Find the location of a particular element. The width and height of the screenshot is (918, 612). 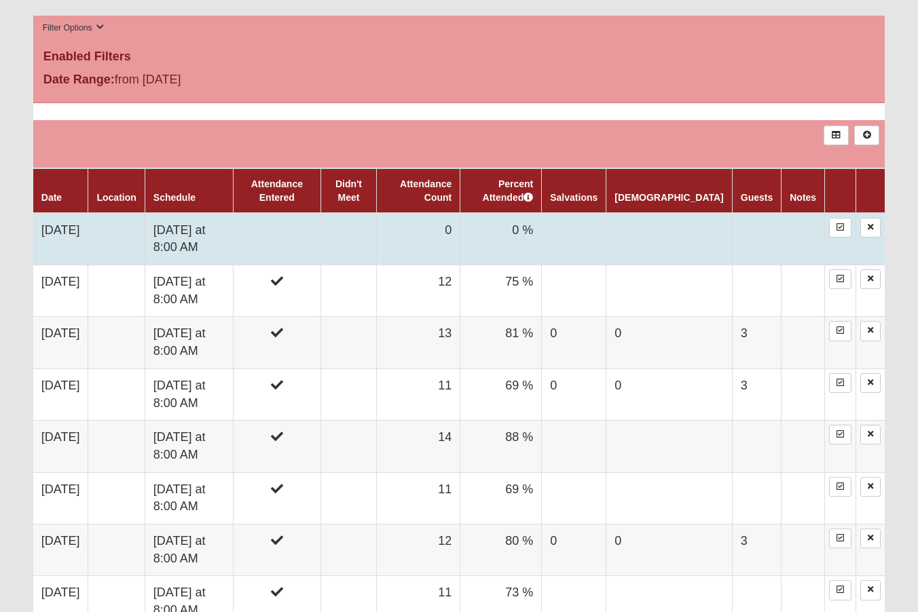

label: Date Range: is located at coordinates (79, 79).